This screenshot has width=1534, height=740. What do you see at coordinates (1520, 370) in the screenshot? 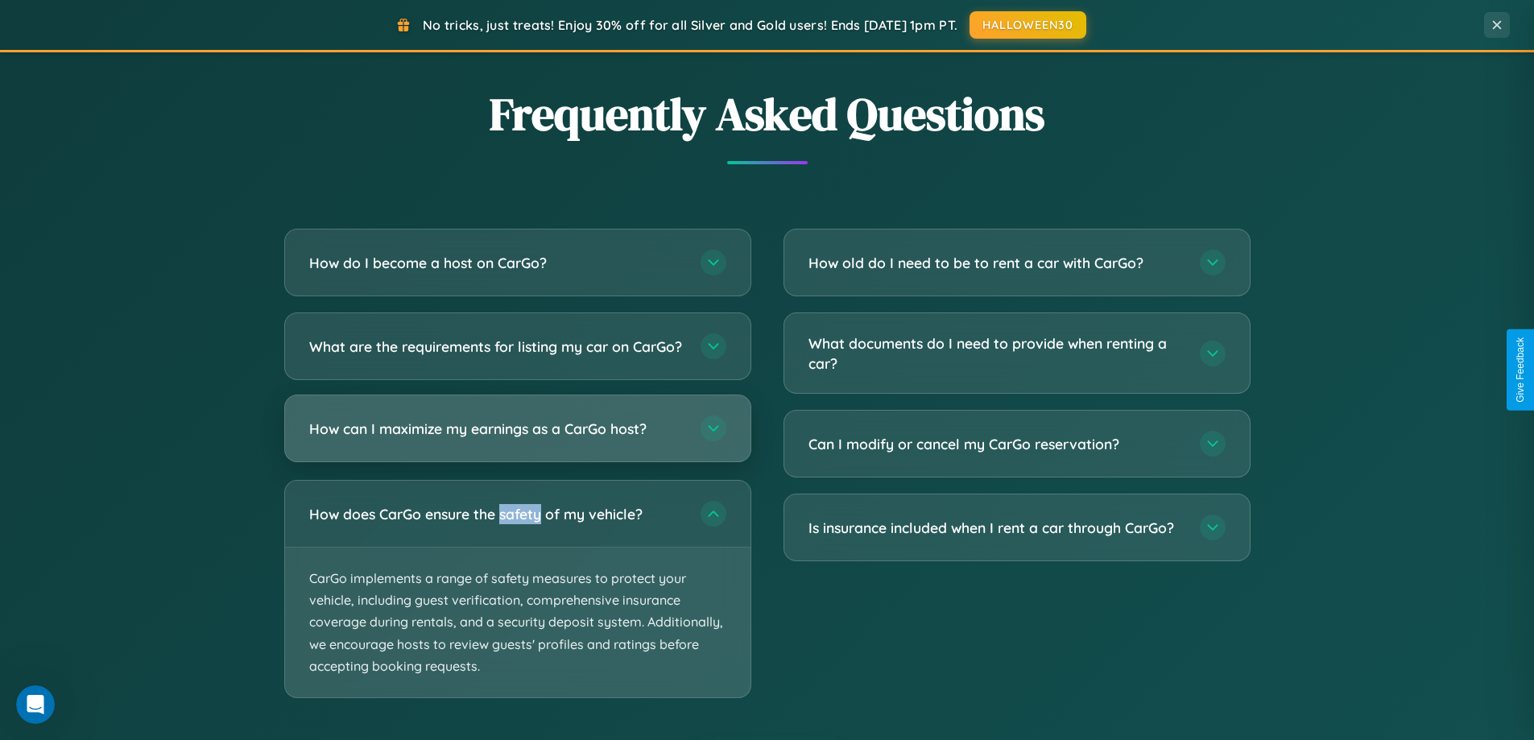
I see `div: Give Feedback` at bounding box center [1520, 370].